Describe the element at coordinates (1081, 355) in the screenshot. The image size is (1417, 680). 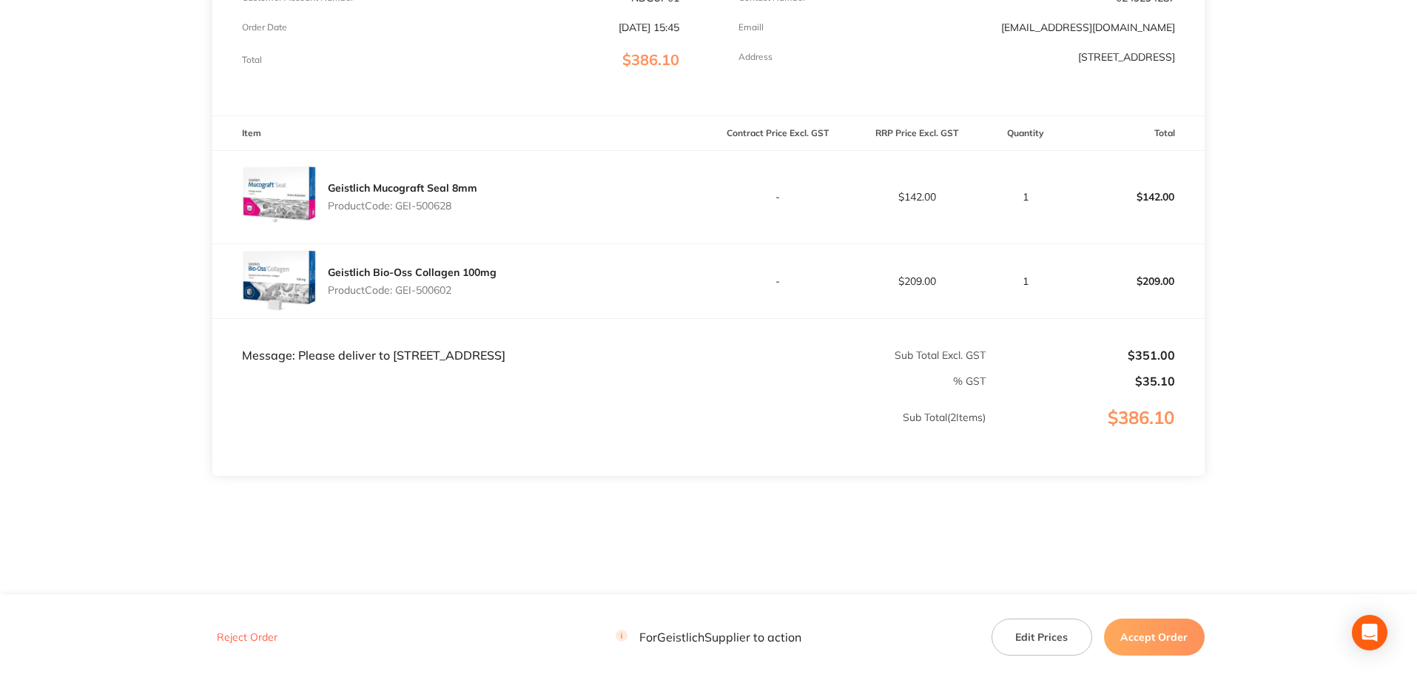
I see `p: $351.00` at that location.